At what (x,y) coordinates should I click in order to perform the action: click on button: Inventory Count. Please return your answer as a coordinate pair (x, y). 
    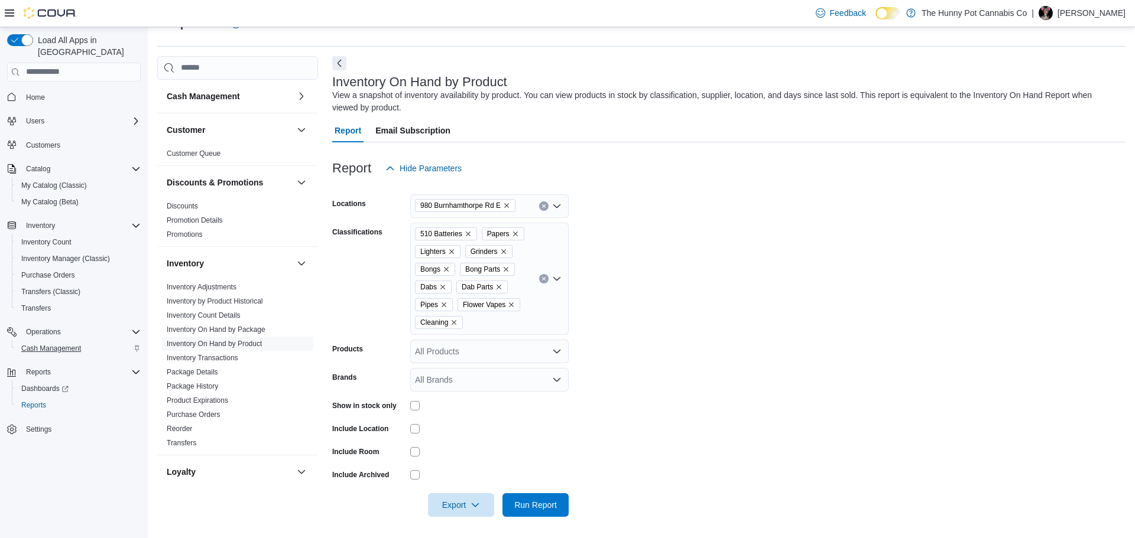
    Looking at the image, I should click on (79, 242).